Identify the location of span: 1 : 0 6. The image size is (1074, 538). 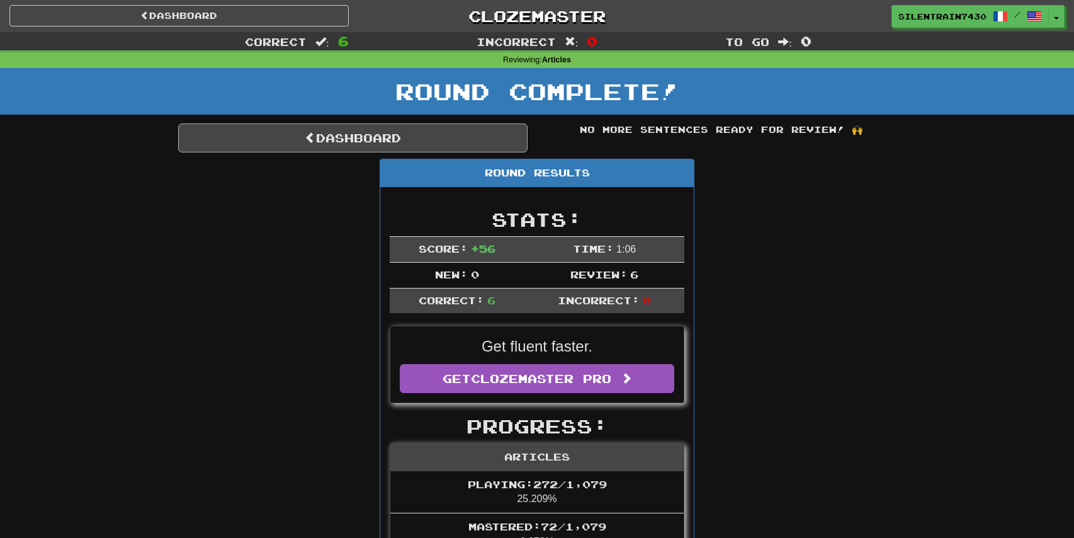
(626, 249).